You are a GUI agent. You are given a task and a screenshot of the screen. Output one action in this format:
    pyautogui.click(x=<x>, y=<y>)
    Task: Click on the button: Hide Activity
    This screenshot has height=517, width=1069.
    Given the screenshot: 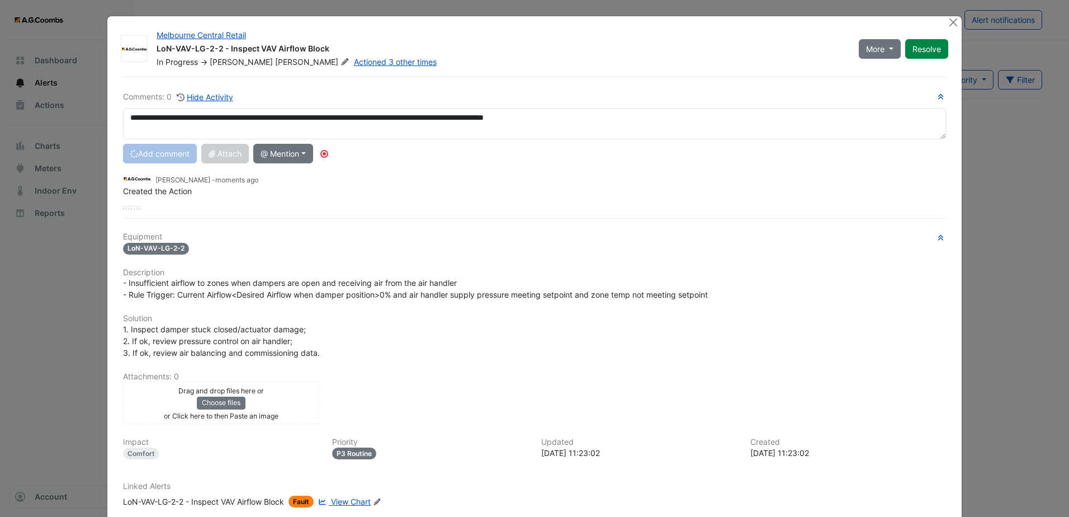 What is the action you would take?
    pyautogui.click(x=205, y=97)
    